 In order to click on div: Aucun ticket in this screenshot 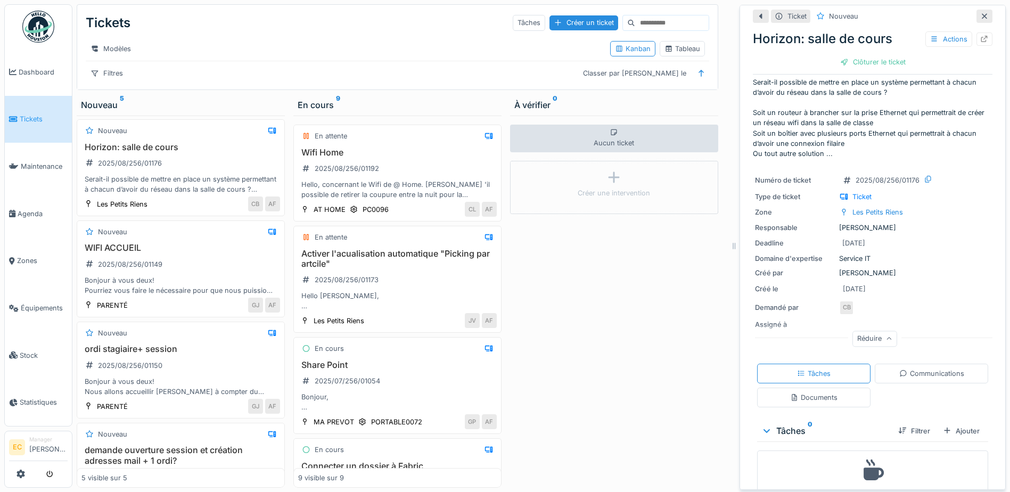, I will do `click(614, 138)`.